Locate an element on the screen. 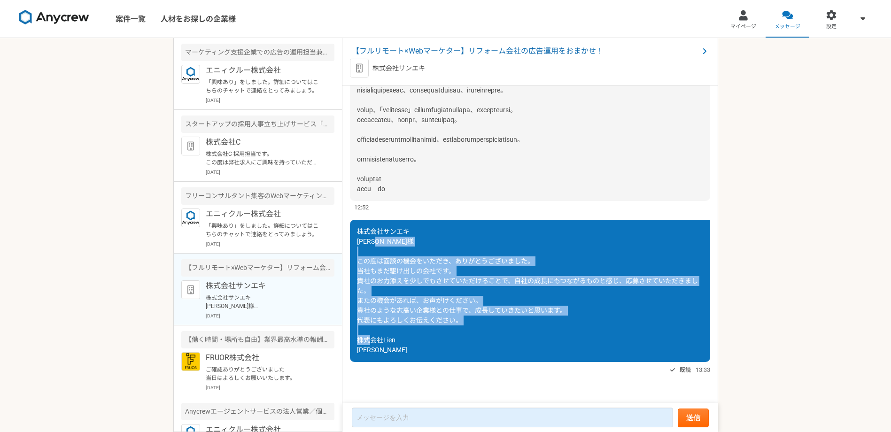 The height and width of the screenshot is (432, 891). span: 13:33 is located at coordinates (703, 370).